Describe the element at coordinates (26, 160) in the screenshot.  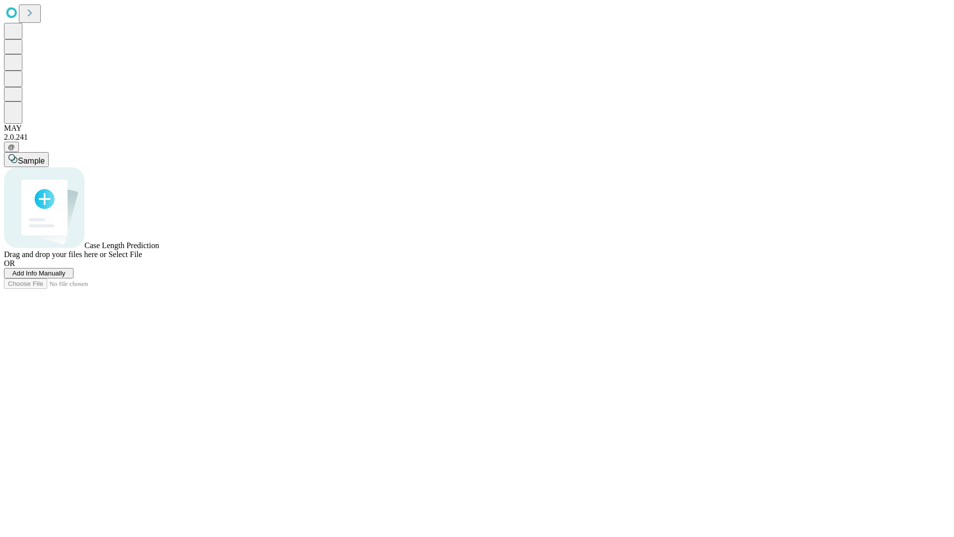
I see `button: Sample` at that location.